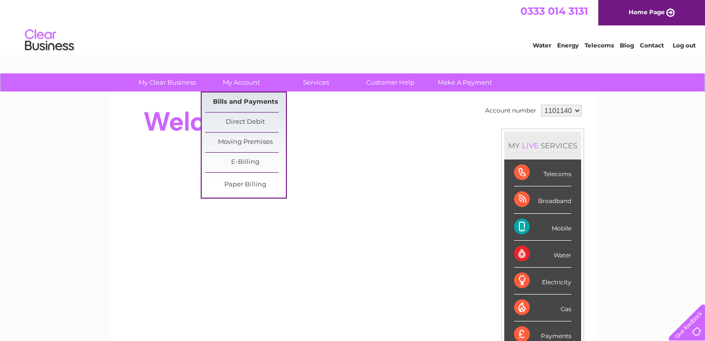 This screenshot has height=341, width=705. I want to click on div: Gas, so click(542, 308).